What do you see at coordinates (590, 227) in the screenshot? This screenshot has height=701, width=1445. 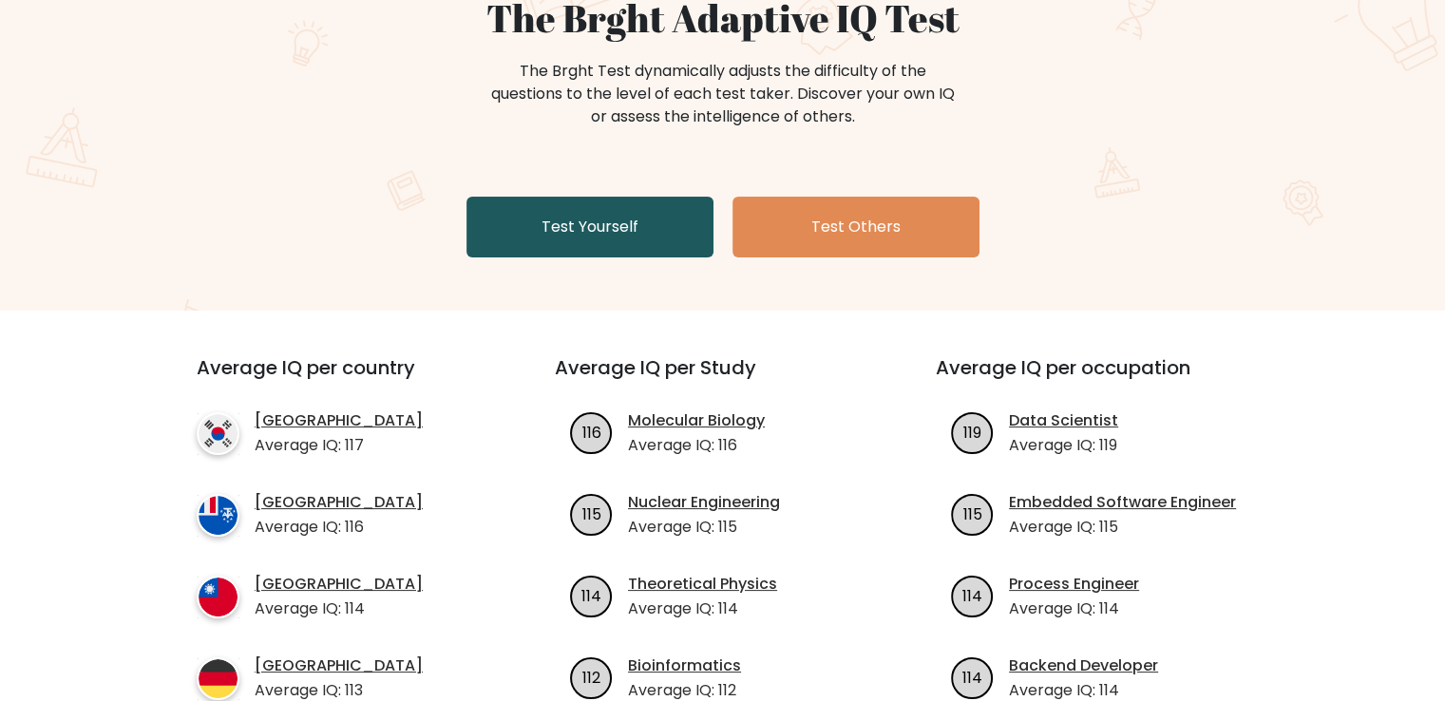 I see `a: Test Yourself` at bounding box center [590, 227].